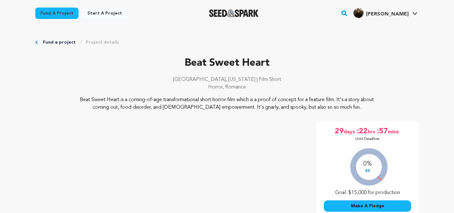  What do you see at coordinates (339, 131) in the screenshot?
I see `span: 29` at bounding box center [339, 131].